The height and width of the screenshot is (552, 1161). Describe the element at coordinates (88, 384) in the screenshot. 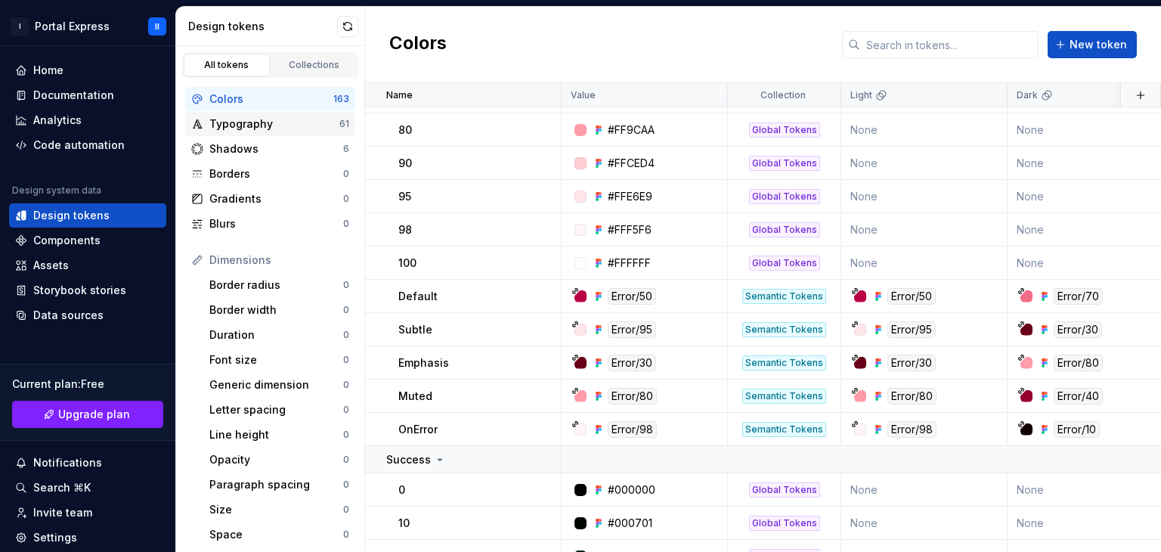

I see `div: Current plan : Free` at that location.